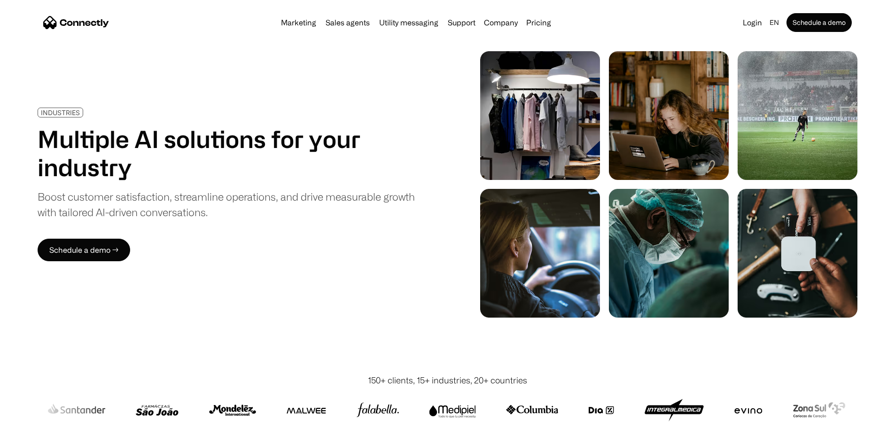  What do you see at coordinates (60, 112) in the screenshot?
I see `div: INDUSTRIES` at bounding box center [60, 112].